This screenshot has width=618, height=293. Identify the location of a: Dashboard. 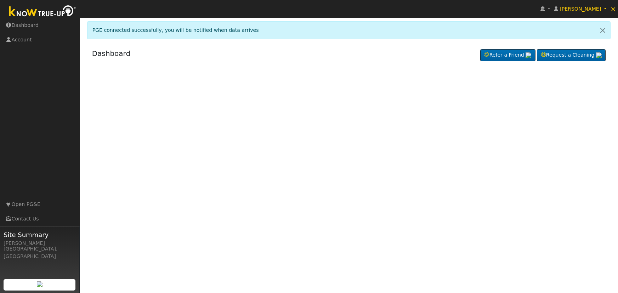
(111, 53).